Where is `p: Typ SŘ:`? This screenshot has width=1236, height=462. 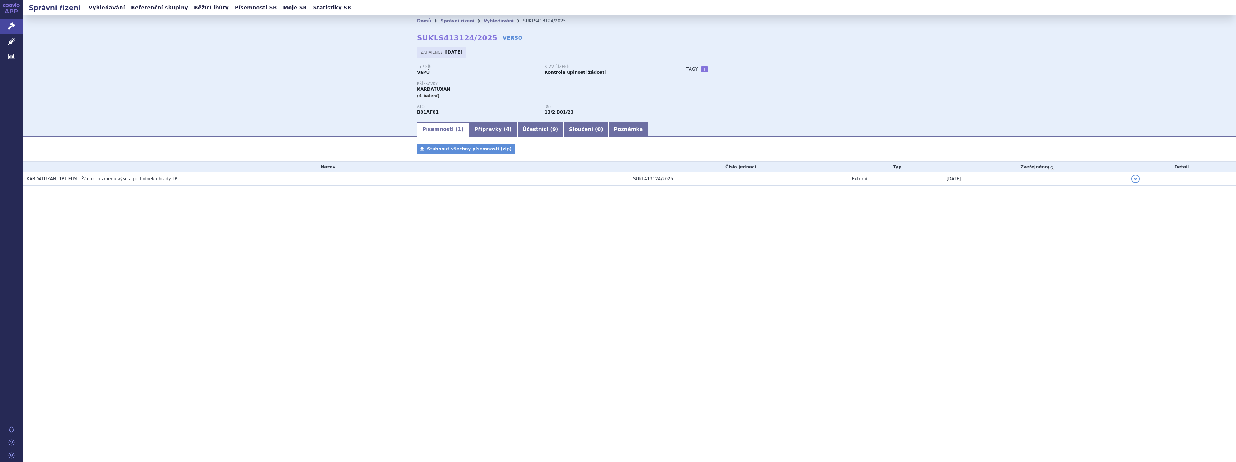 p: Typ SŘ: is located at coordinates (477, 67).